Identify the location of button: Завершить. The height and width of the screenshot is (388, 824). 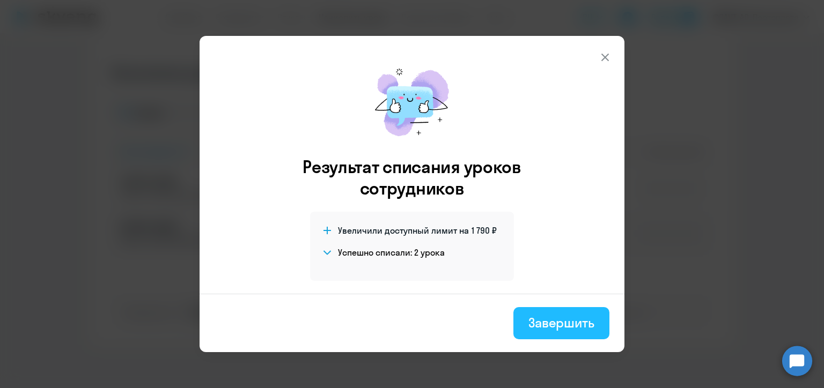
(561, 323).